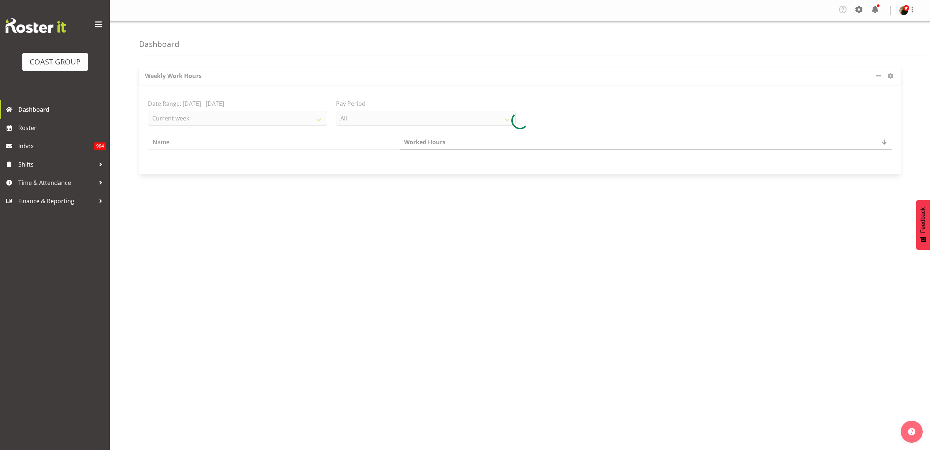 The height and width of the screenshot is (450, 930). I want to click on button: Feedback - Show survey, so click(923, 225).